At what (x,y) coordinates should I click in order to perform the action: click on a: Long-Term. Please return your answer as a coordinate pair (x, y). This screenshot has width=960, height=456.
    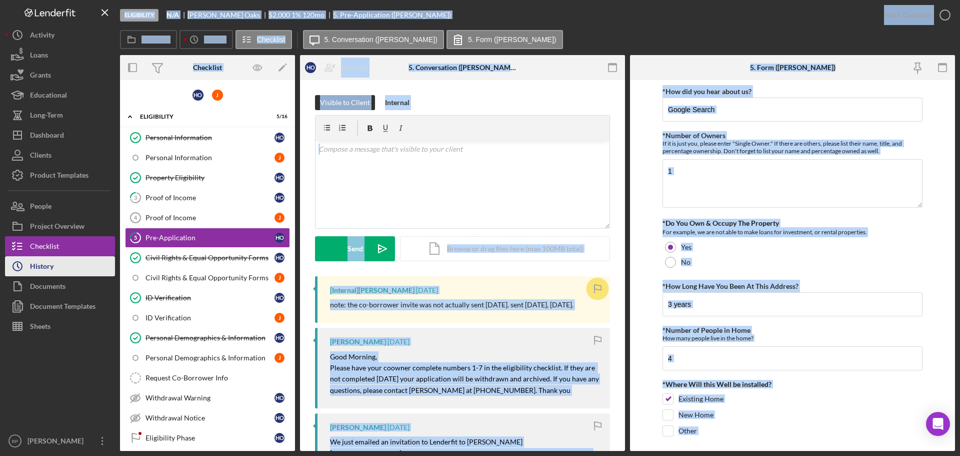
    Looking at the image, I should click on (60, 115).